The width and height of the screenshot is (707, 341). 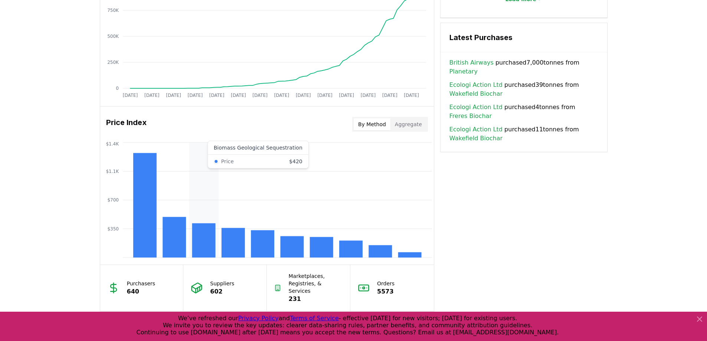 I want to click on p: 602, so click(x=222, y=292).